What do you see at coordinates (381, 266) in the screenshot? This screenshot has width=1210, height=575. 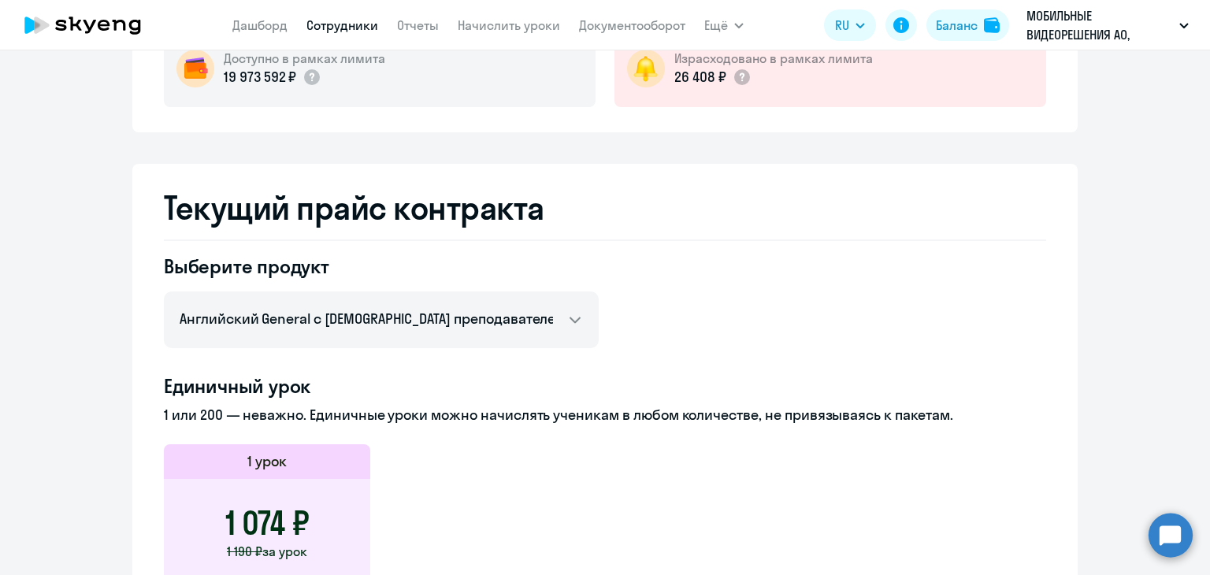 I see `h4: Выберите продукт` at bounding box center [381, 266].